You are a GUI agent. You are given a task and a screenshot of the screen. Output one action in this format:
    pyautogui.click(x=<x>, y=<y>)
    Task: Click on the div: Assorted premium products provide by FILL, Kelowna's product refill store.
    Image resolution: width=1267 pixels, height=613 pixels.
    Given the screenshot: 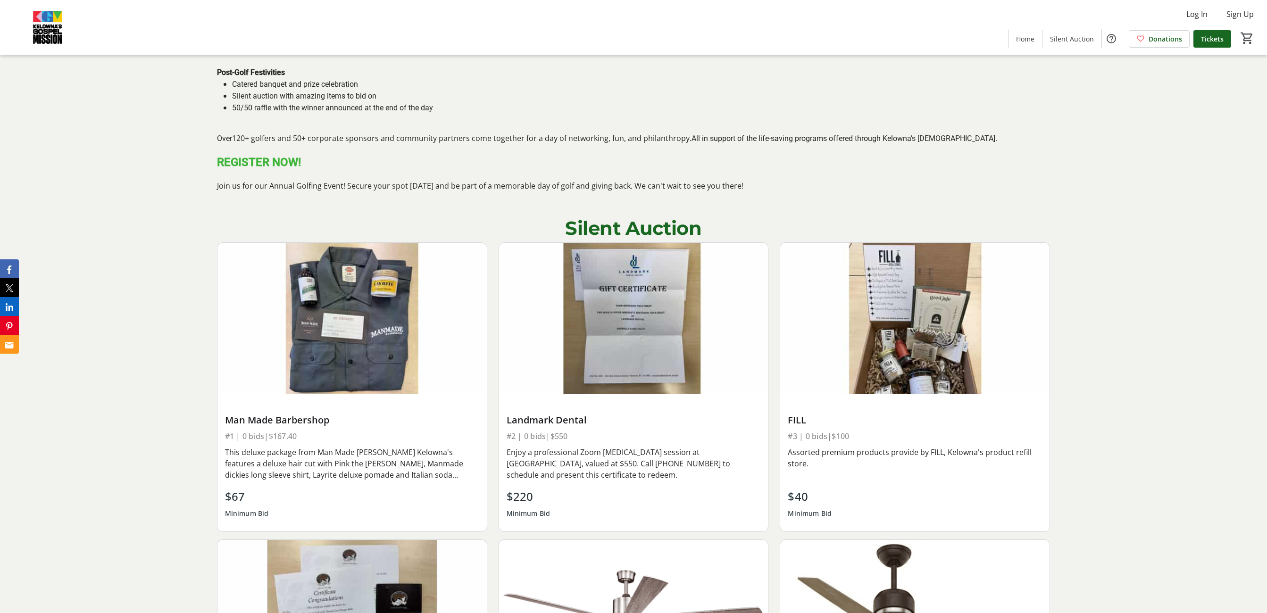 What is the action you would take?
    pyautogui.click(x=915, y=458)
    